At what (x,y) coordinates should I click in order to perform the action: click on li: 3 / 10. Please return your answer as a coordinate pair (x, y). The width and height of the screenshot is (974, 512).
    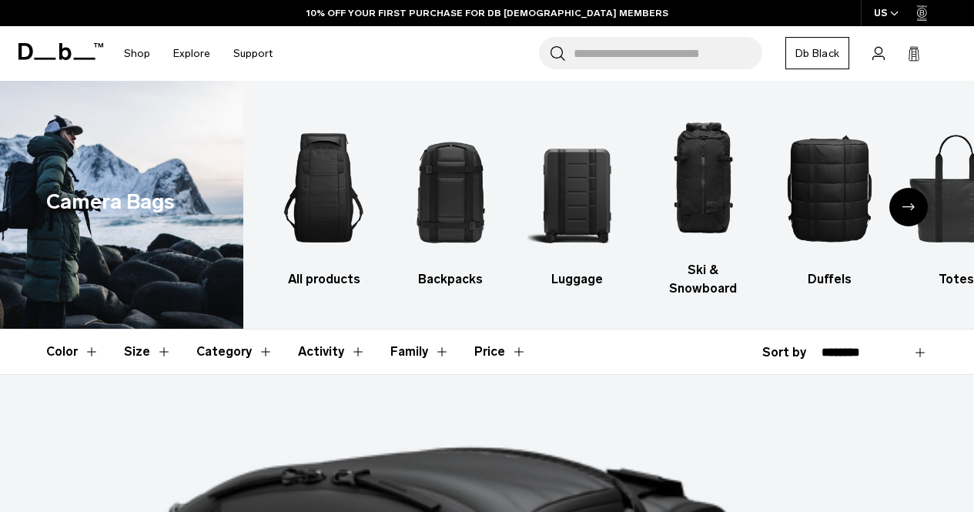
    Looking at the image, I should click on (576, 201).